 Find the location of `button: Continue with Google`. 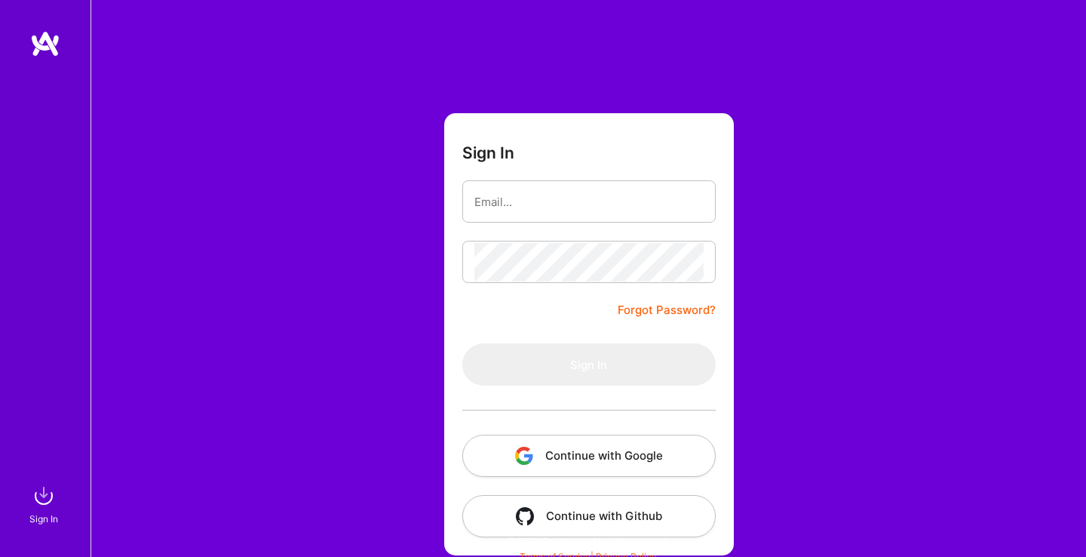

button: Continue with Google is located at coordinates (589, 456).